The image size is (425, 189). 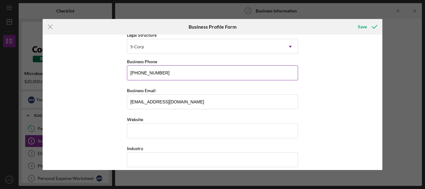 What do you see at coordinates (362, 27) in the screenshot?
I see `div: Save` at bounding box center [362, 27].